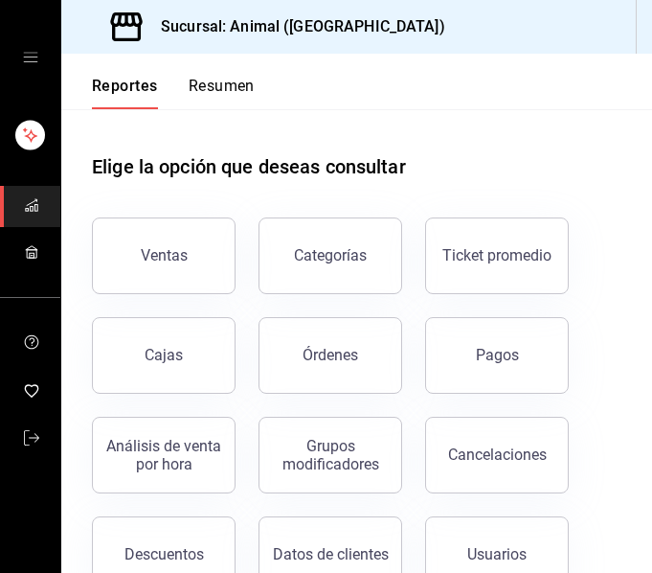  What do you see at coordinates (330, 354) in the screenshot?
I see `div: Órdenes` at bounding box center [330, 354].